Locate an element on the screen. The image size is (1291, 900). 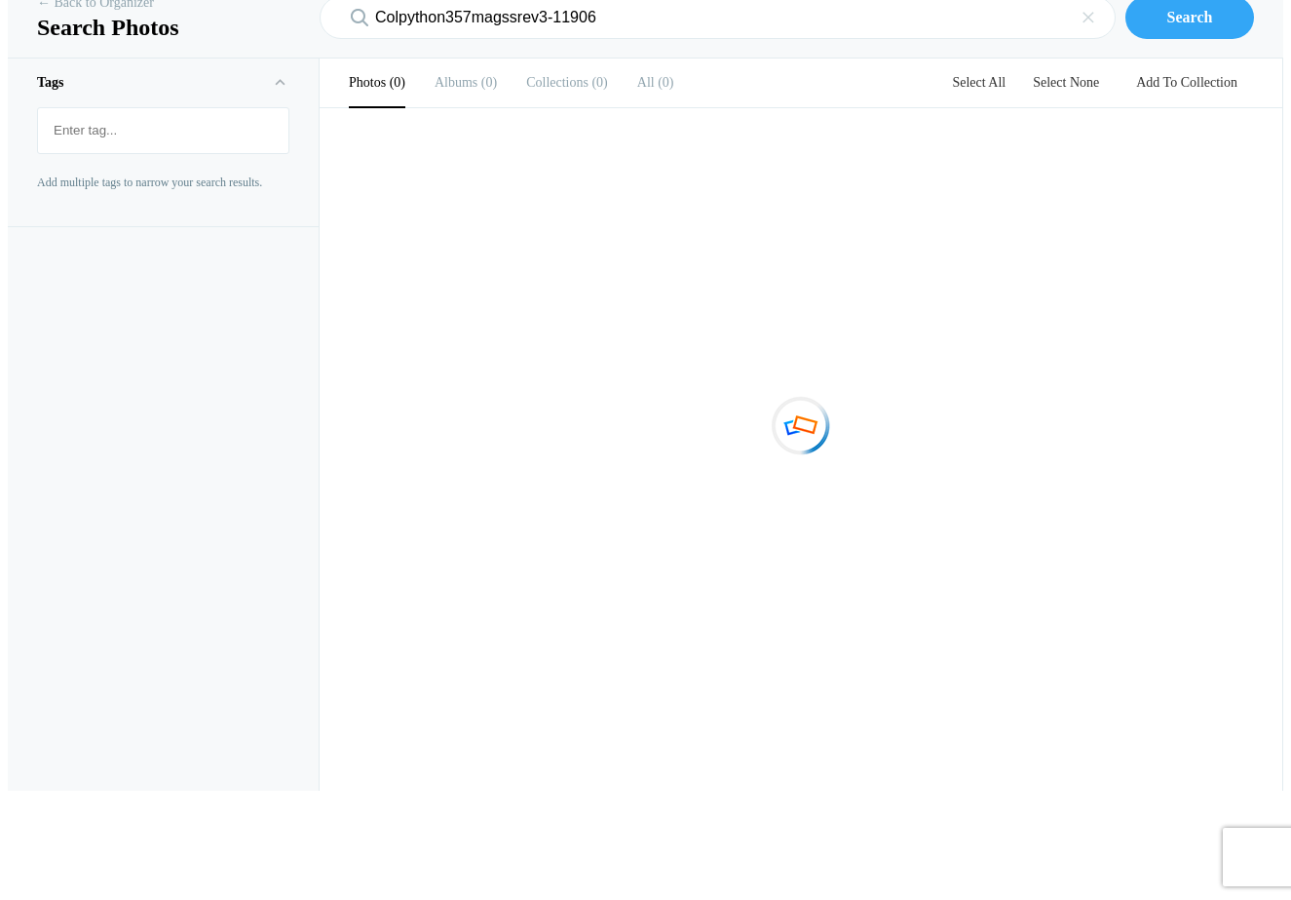
a: Select All is located at coordinates (978, 82).